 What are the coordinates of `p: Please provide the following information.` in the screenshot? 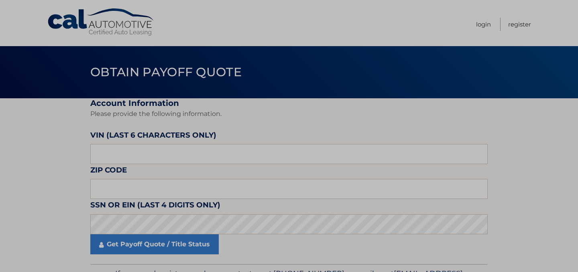 It's located at (289, 114).